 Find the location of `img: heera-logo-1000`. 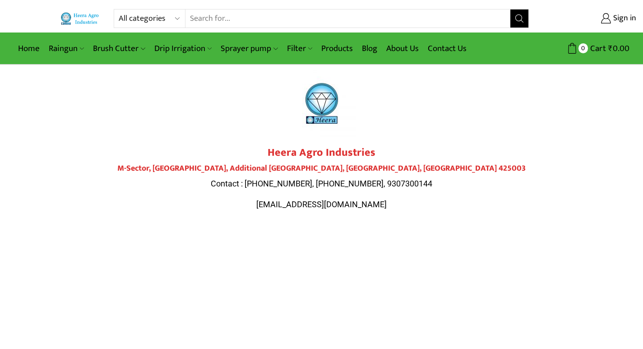

img: heera-logo-1000 is located at coordinates (322, 103).